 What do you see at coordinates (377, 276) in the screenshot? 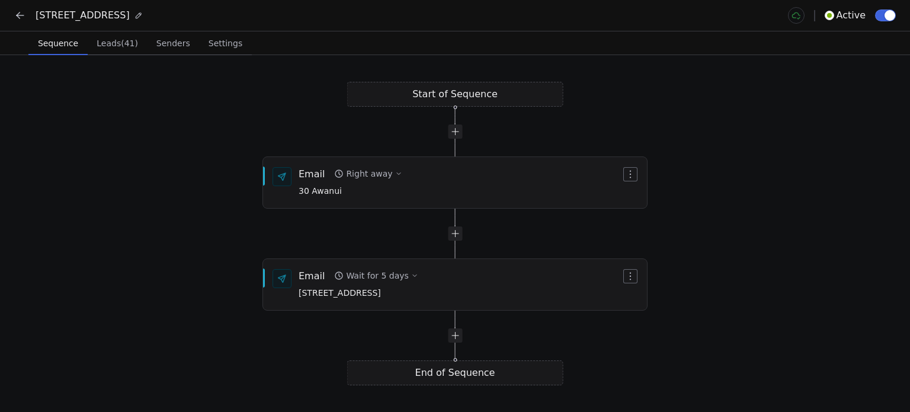
I see `div: Wait for 5 days` at bounding box center [377, 276].